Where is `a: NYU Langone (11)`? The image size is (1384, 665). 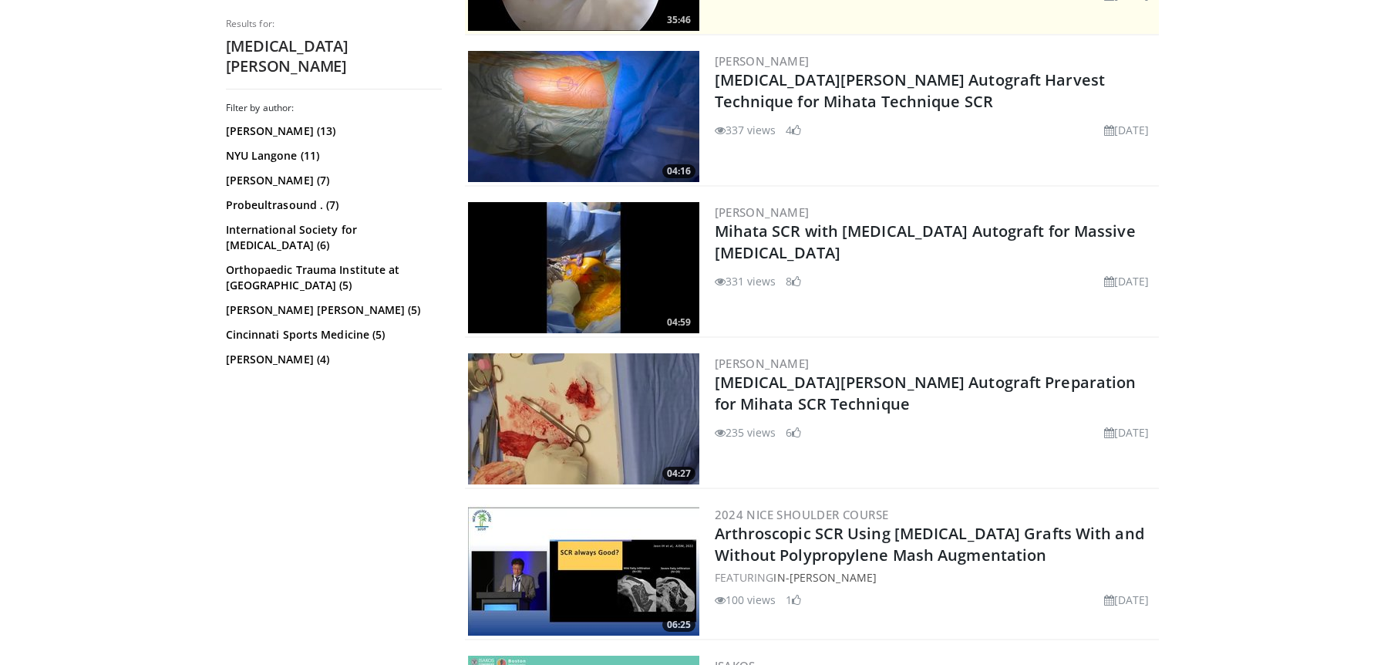
a: NYU Langone (11) is located at coordinates (332, 156).